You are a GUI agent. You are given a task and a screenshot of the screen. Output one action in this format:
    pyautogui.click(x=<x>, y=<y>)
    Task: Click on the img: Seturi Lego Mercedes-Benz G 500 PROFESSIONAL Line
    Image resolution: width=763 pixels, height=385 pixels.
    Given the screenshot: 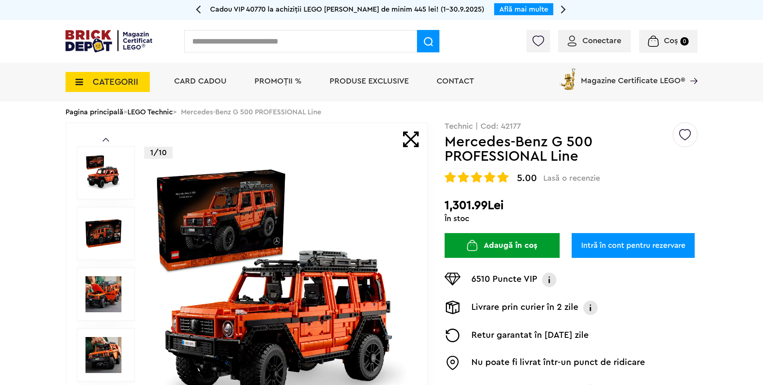 What is the action you would take?
    pyautogui.click(x=103, y=355)
    